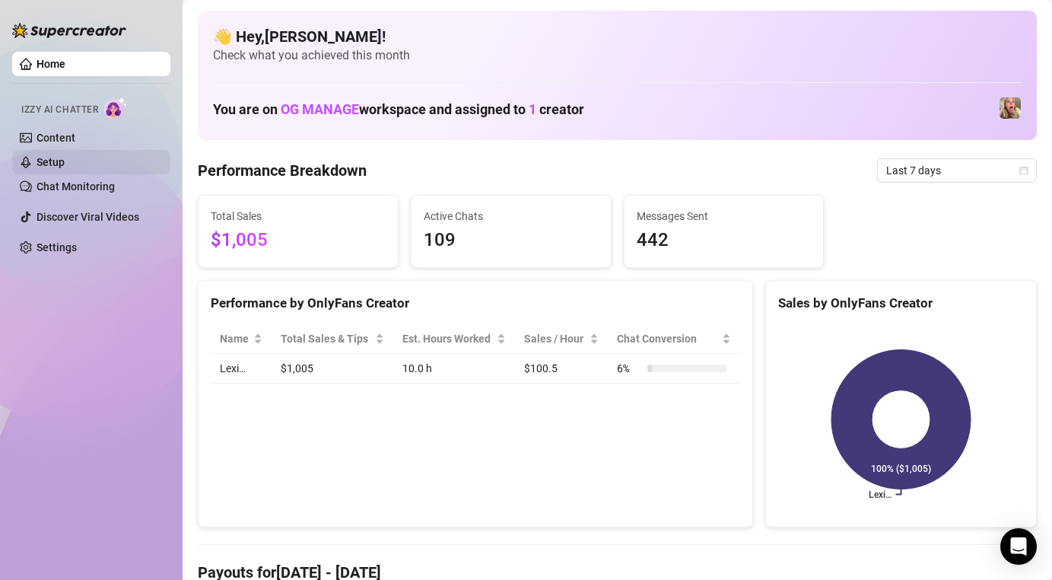  What do you see at coordinates (282, 170) in the screenshot?
I see `h4: Performance Breakdown` at bounding box center [282, 170].